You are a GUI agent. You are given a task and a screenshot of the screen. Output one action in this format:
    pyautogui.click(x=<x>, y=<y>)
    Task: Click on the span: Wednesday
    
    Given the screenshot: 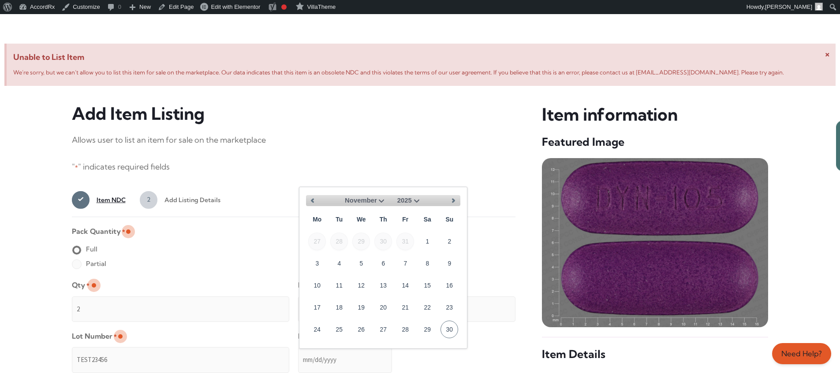 What is the action you would take?
    pyautogui.click(x=361, y=220)
    